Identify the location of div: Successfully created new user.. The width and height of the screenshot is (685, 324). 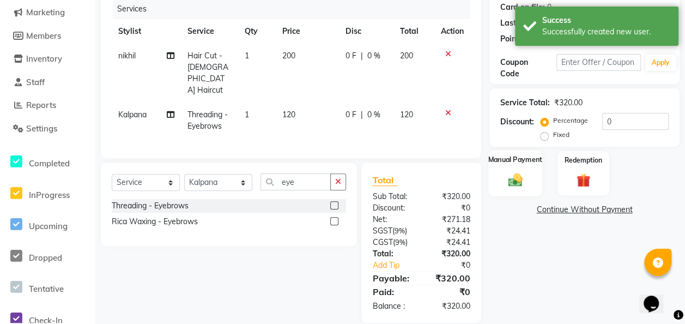
(606, 32).